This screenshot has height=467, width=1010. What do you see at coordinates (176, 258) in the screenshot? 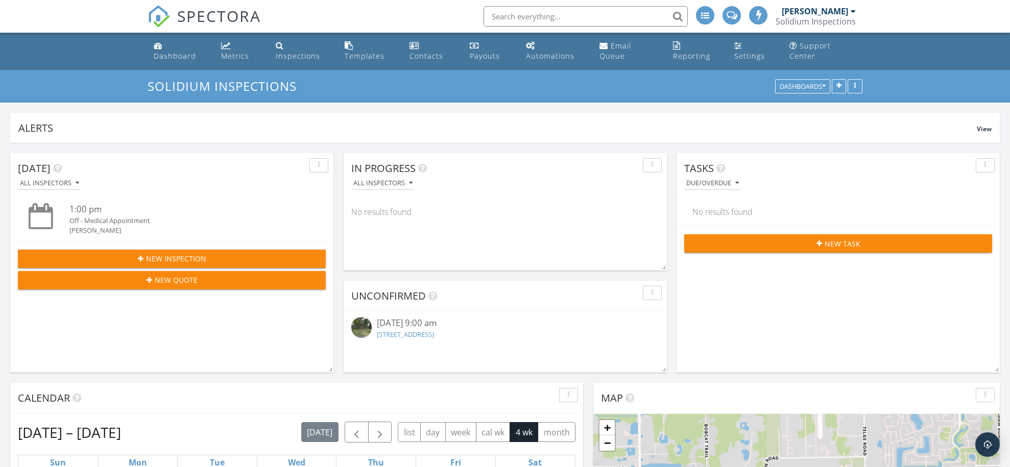
I see `span: New Inspection` at bounding box center [176, 258].